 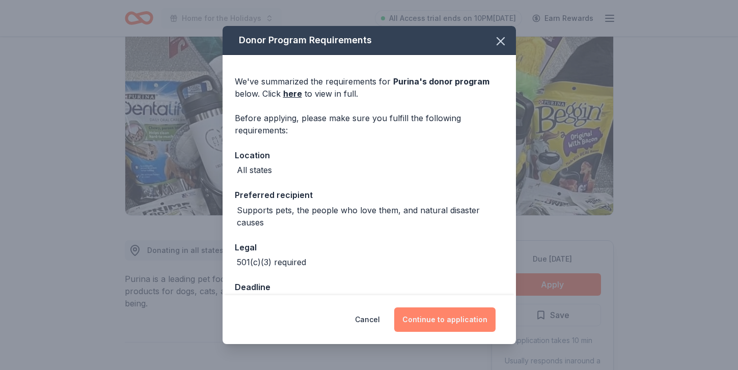 I want to click on div: Legal, so click(x=369, y=248).